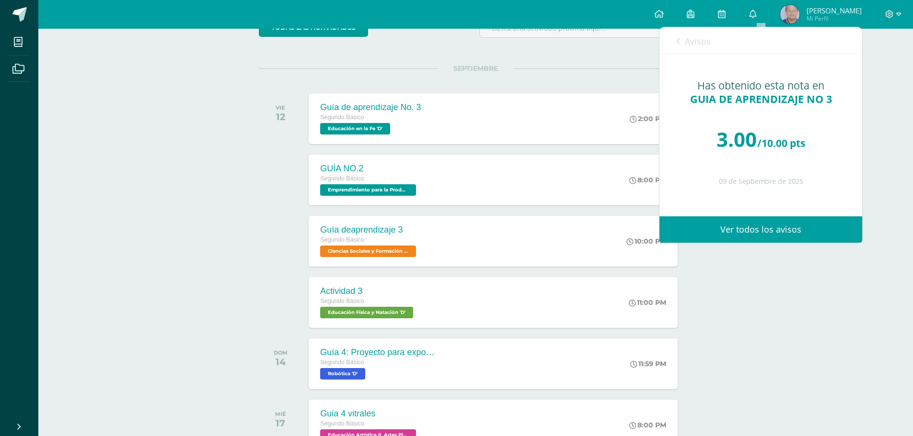  Describe the element at coordinates (343, 374) in the screenshot. I see `span: Robótica 'D'` at that location.